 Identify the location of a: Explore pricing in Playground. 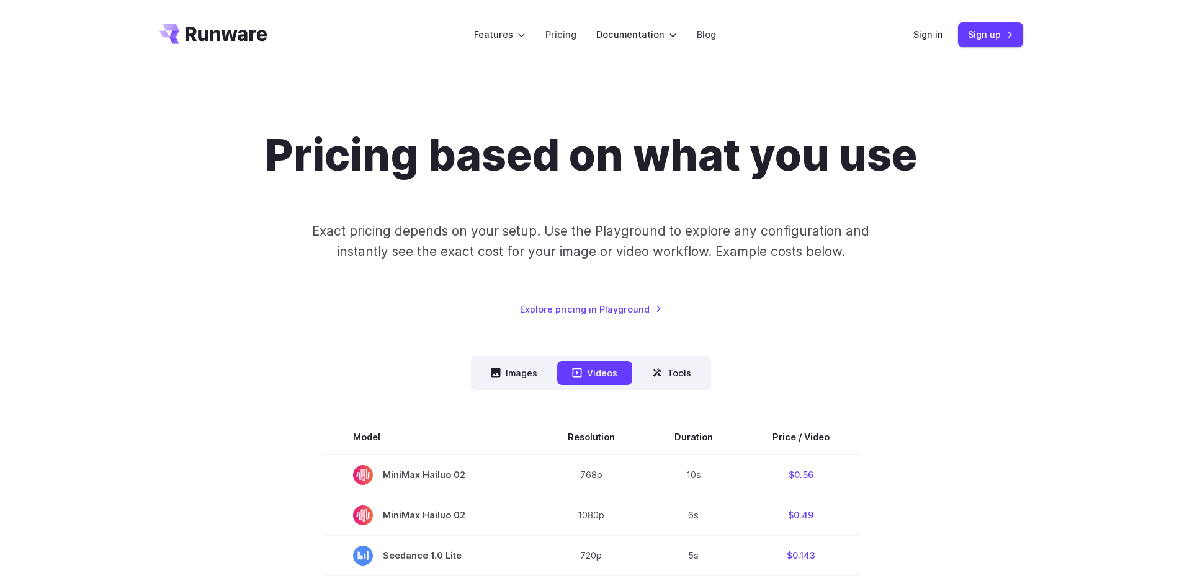
(591, 309).